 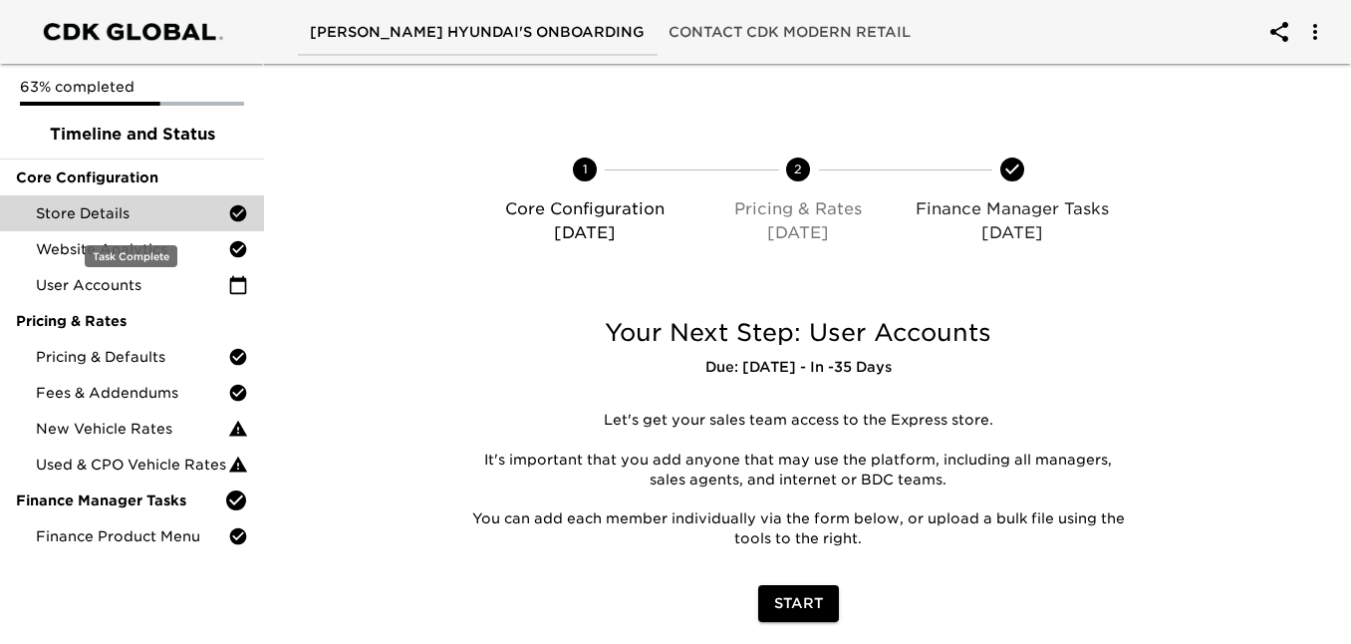 I want to click on span: Timeline and Status, so click(x=131, y=134).